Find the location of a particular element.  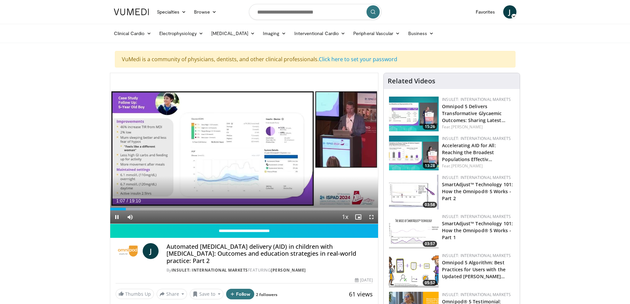

h4: Related Videos is located at coordinates (411, 81).